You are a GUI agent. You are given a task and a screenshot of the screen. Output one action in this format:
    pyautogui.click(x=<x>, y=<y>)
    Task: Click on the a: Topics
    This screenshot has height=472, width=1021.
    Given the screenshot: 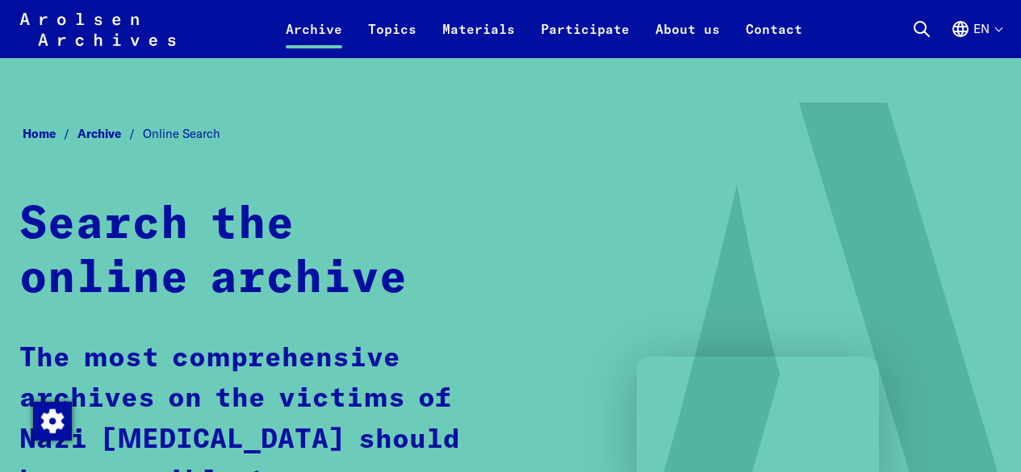 What is the action you would take?
    pyautogui.click(x=392, y=39)
    